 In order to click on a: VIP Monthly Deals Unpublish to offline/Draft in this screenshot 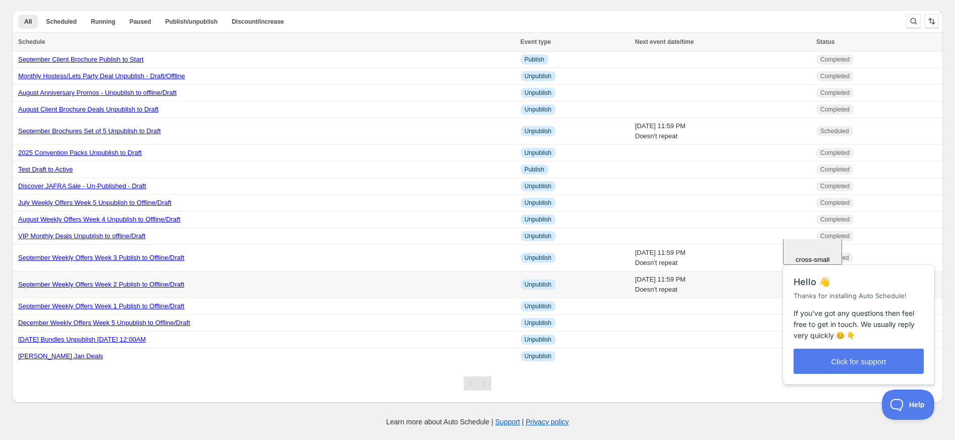, I will do `click(82, 236)`.